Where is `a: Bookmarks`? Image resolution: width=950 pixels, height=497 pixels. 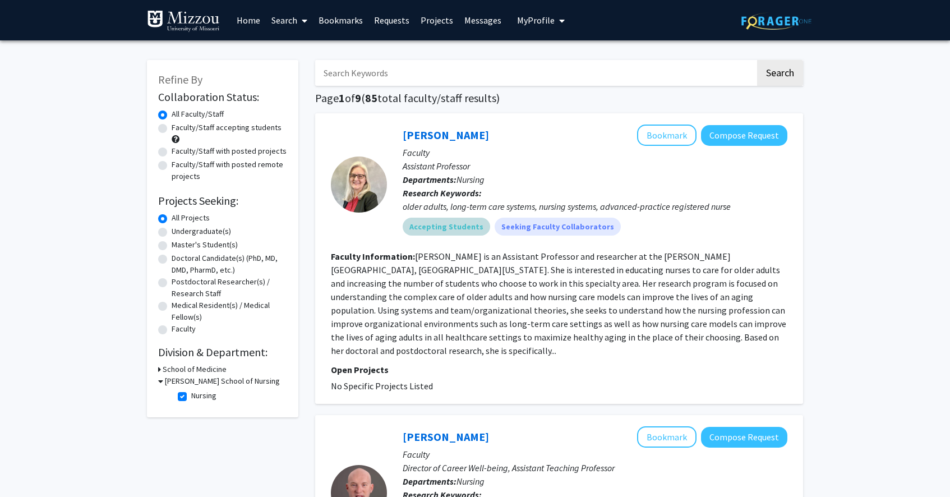 a: Bookmarks is located at coordinates (340, 20).